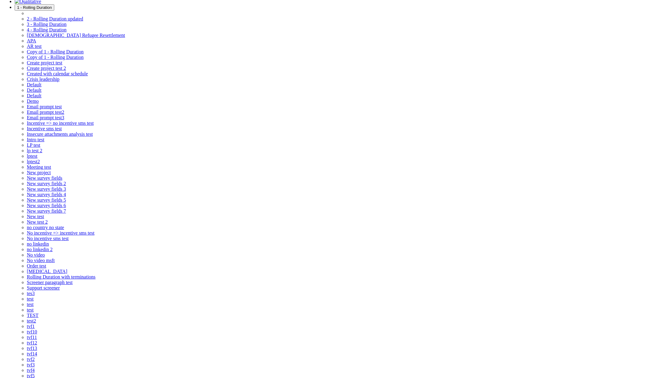  What do you see at coordinates (46, 200) in the screenshot?
I see `span: New survey fields 5` at bounding box center [46, 200].